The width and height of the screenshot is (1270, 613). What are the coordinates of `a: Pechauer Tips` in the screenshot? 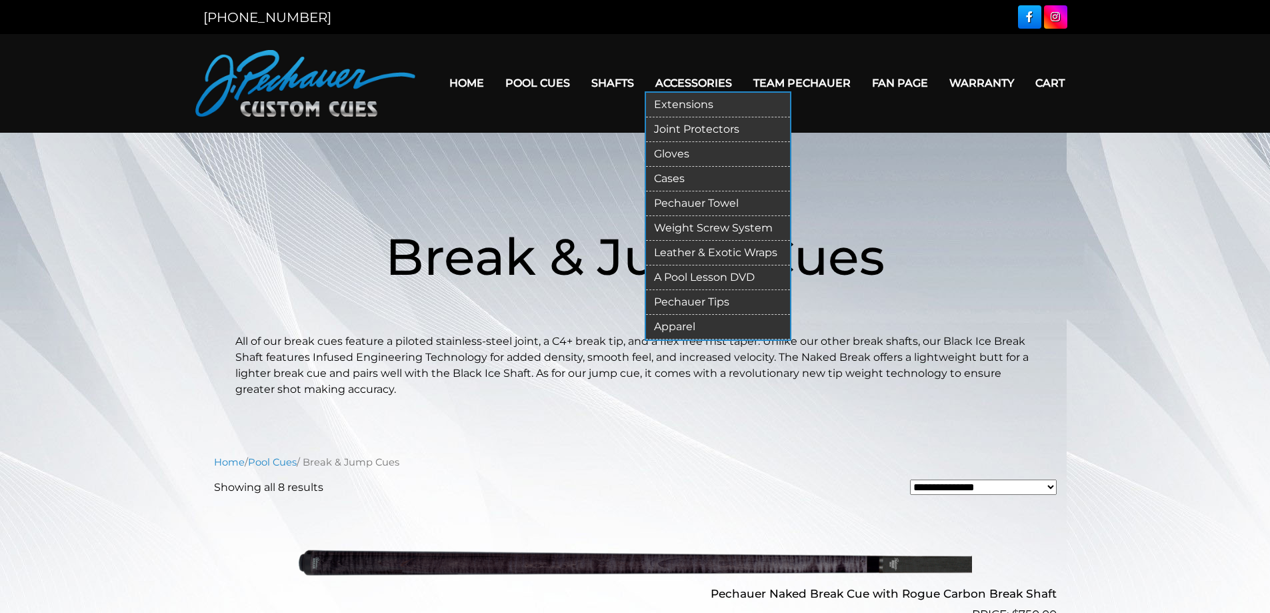 It's located at (718, 302).